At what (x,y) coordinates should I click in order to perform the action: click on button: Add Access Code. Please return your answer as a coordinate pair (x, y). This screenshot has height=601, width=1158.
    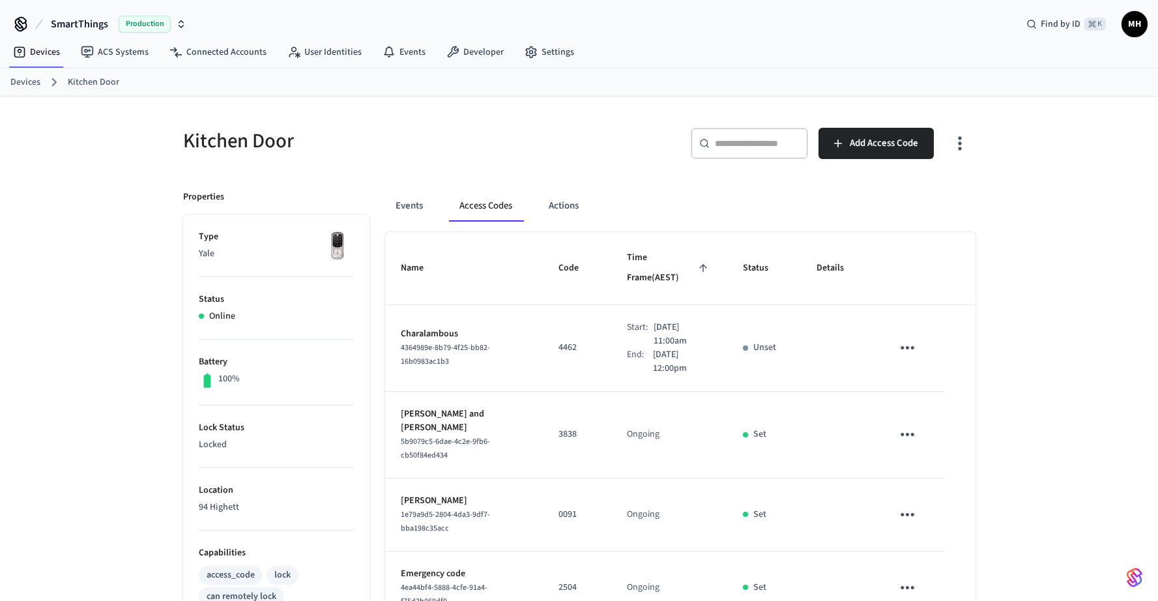
    Looking at the image, I should click on (876, 143).